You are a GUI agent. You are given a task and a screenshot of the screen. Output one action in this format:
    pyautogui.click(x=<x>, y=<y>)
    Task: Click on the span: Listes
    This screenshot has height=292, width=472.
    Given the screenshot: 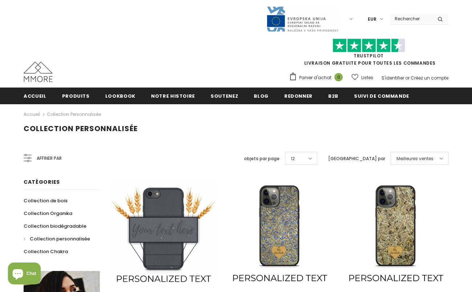 What is the action you would take?
    pyautogui.click(x=367, y=78)
    